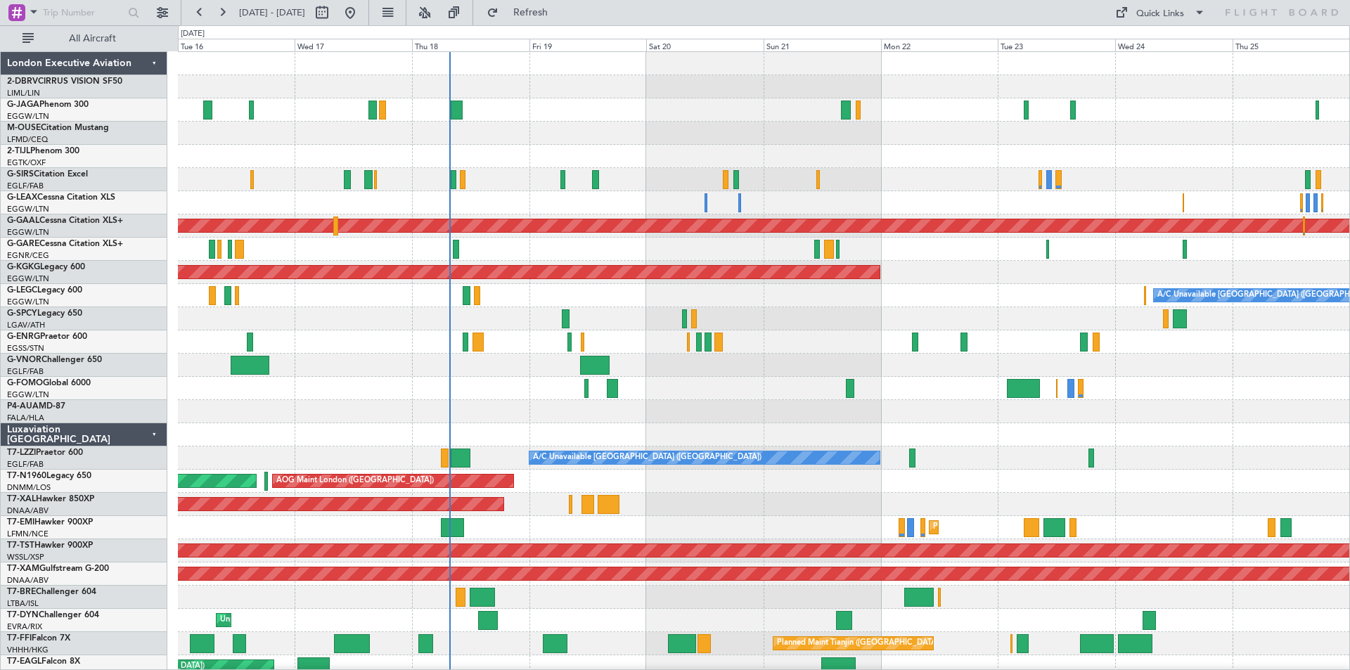 This screenshot has width=1350, height=670. What do you see at coordinates (39, 638) in the screenshot?
I see `a: T7-FFIFalcon 7X` at bounding box center [39, 638].